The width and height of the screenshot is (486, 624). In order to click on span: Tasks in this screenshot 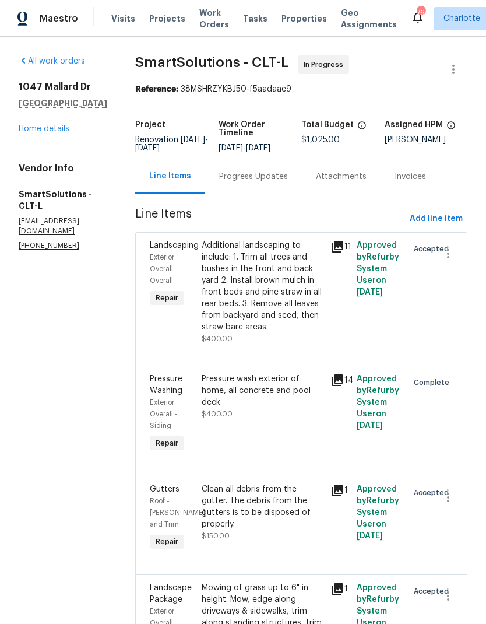, I will do `click(255, 19)`.